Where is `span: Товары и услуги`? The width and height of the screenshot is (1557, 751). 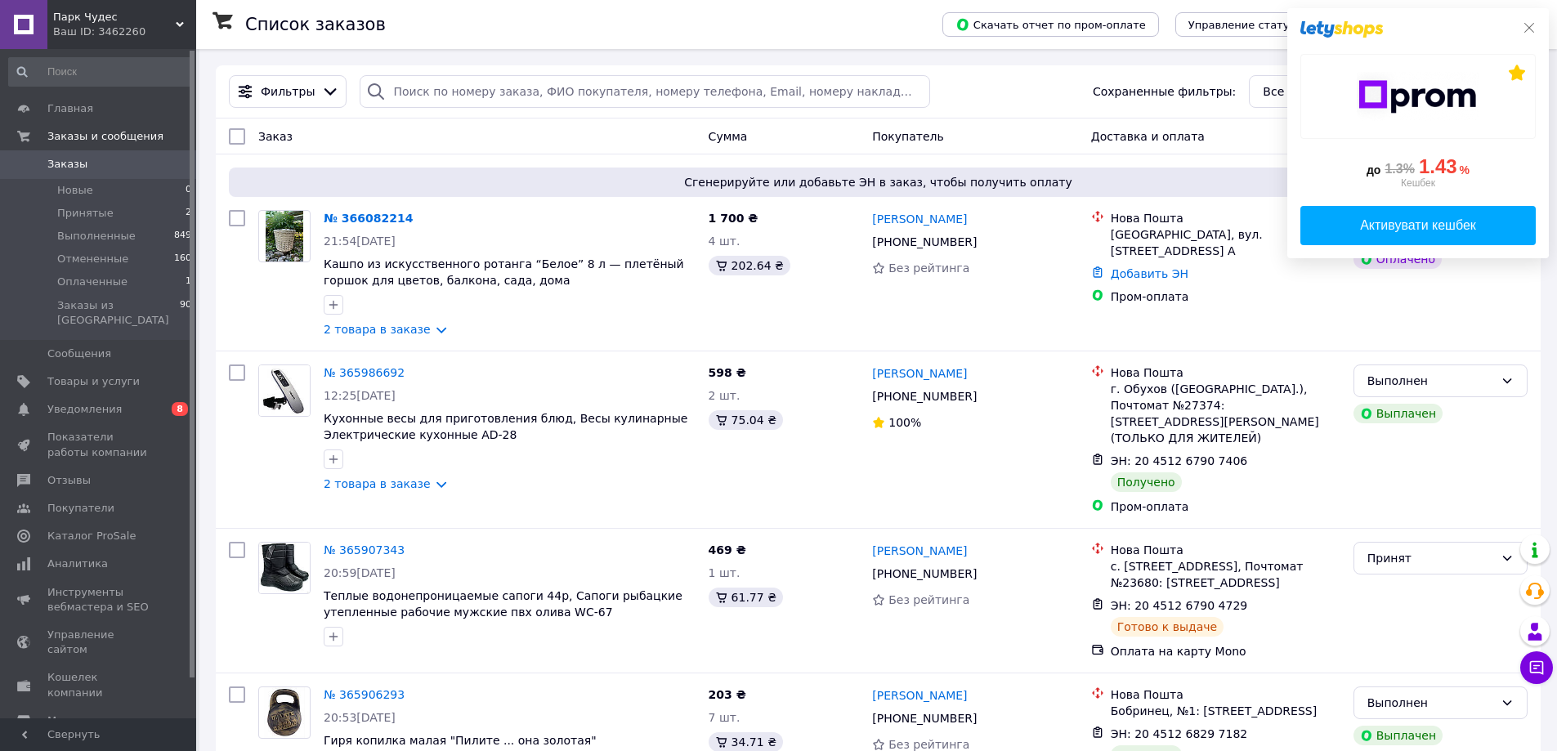
span: Товары и услуги is located at coordinates (93, 382).